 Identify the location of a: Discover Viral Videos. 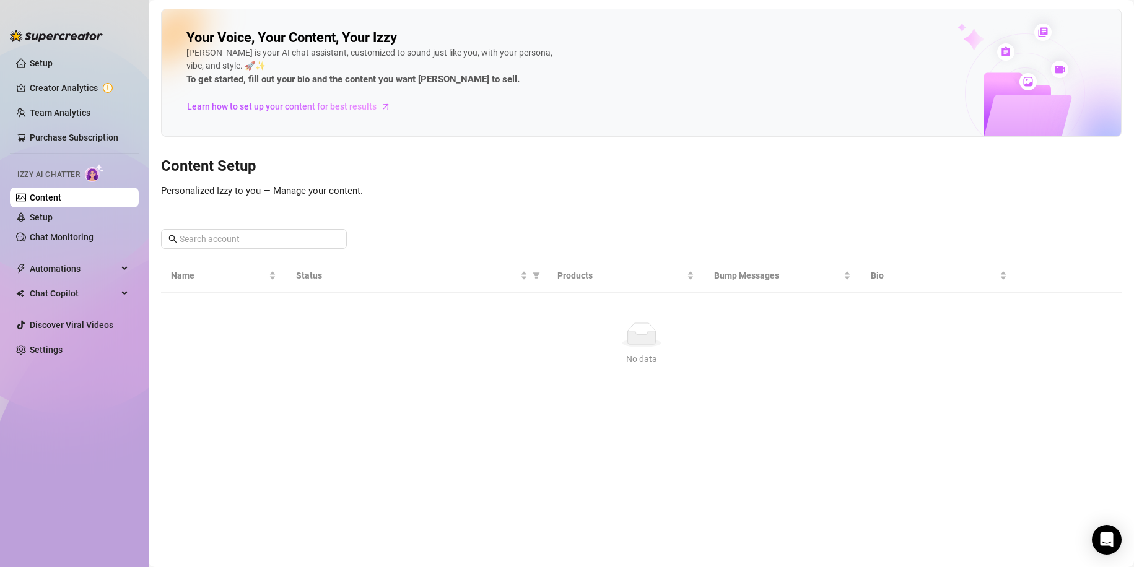
(71, 325).